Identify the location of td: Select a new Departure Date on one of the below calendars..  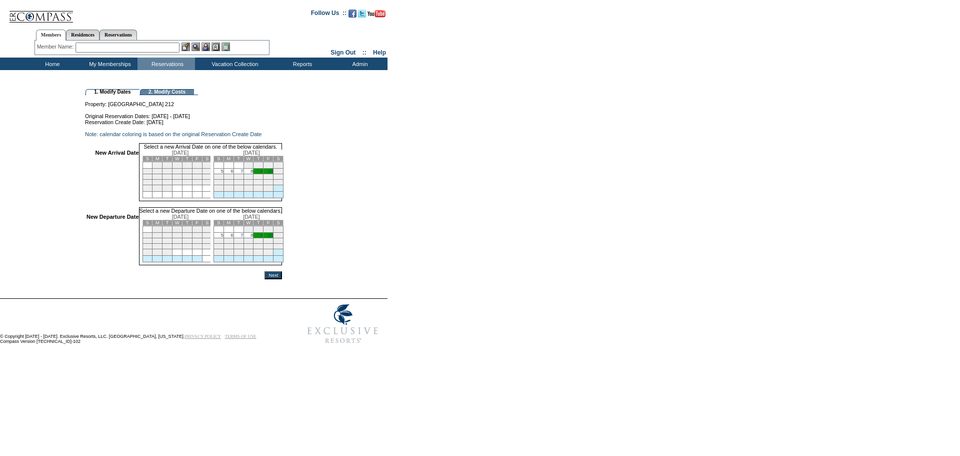
(211, 210).